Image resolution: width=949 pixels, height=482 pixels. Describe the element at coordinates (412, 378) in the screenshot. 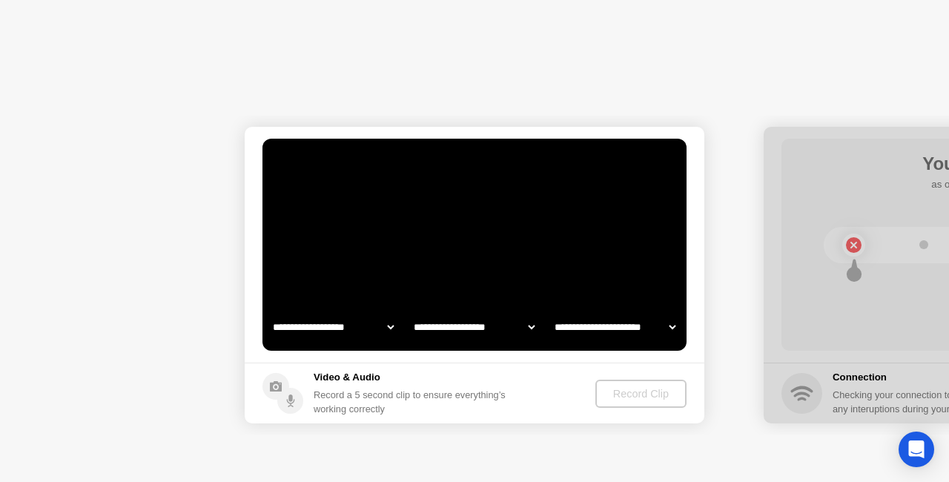

I see `h5: Video & Audio` at that location.